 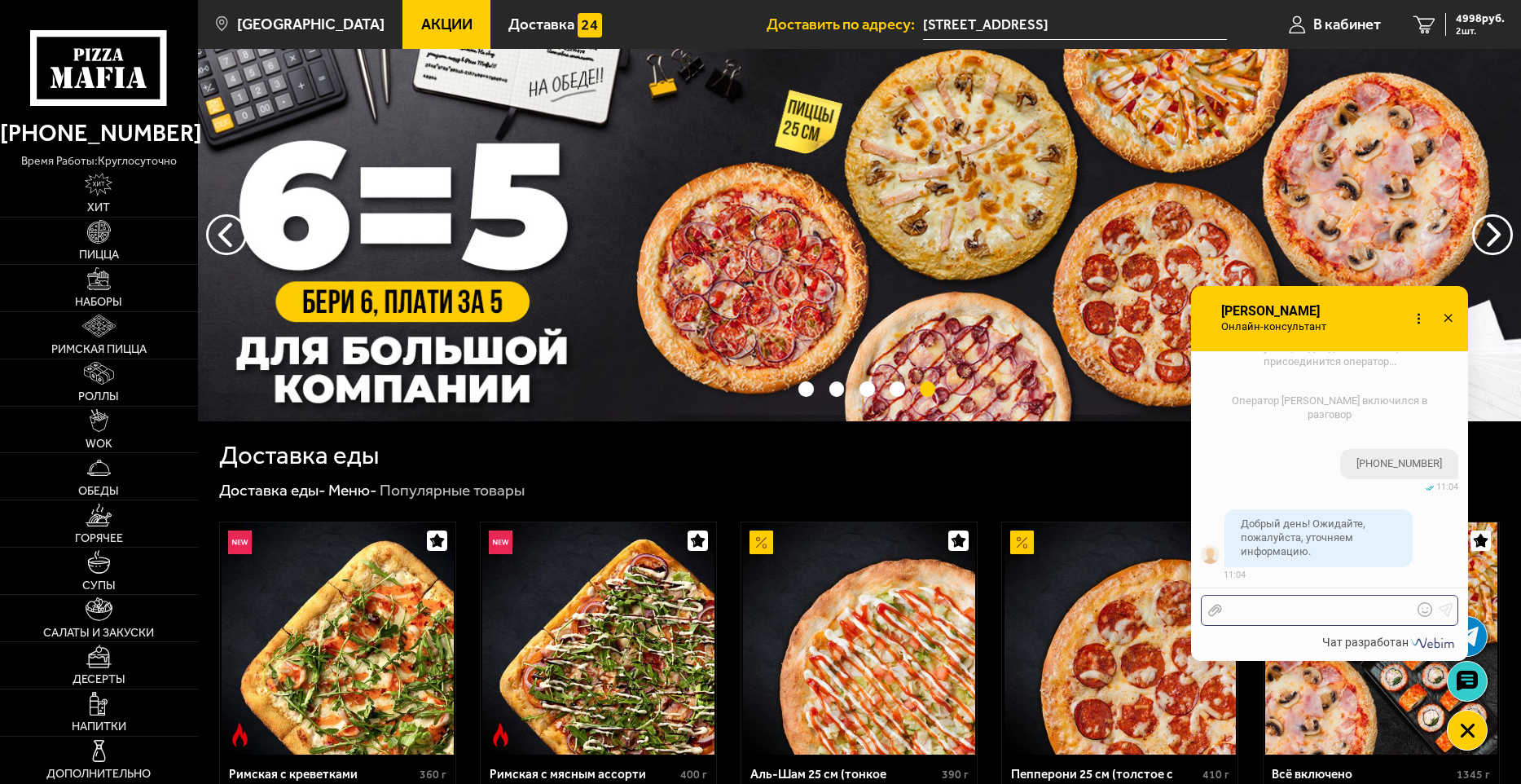 I want to click on a: АкционныйАль-Шам 25 см (тонкое тесто), so click(x=859, y=638).